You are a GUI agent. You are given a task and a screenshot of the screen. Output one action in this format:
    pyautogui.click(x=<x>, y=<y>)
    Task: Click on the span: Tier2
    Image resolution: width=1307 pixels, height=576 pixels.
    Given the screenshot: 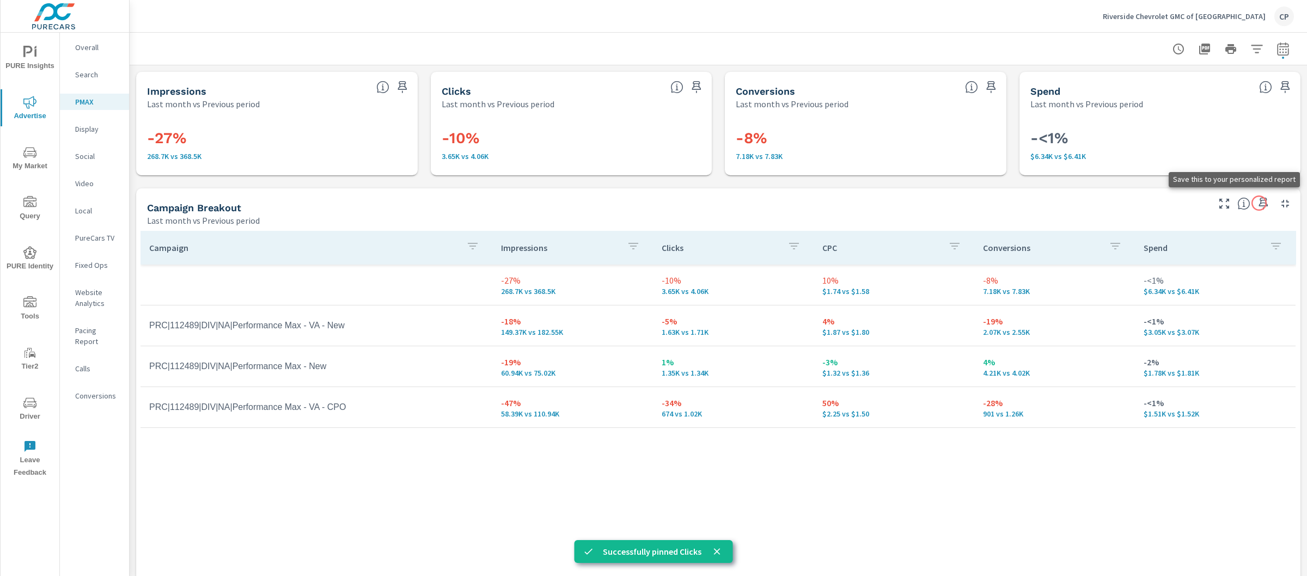 What is the action you would take?
    pyautogui.click(x=30, y=360)
    